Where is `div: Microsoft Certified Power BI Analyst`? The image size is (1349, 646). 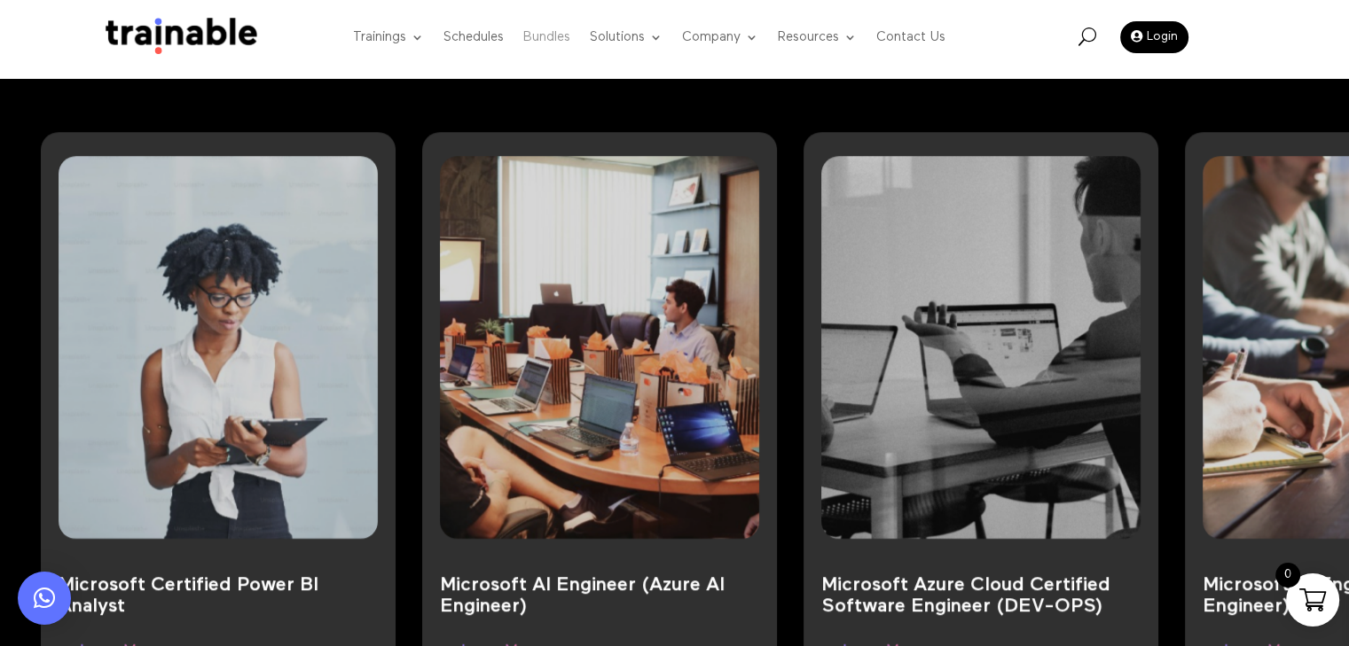
div: Microsoft Certified Power BI Analyst is located at coordinates (218, 596).